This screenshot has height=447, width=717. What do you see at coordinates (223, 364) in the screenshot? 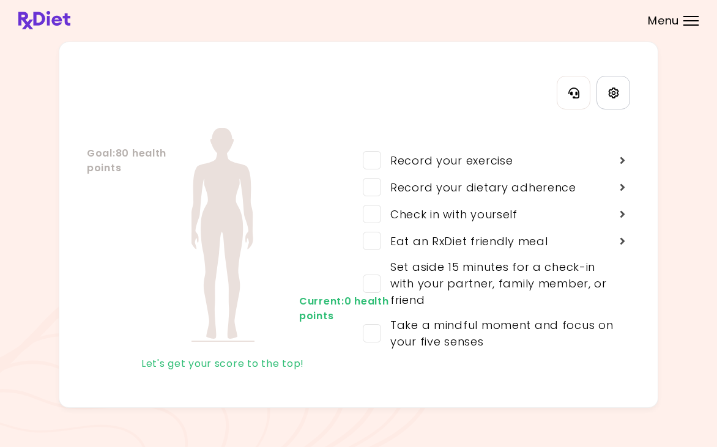
I see `div: Let's get your score to the top!` at bounding box center [223, 364].